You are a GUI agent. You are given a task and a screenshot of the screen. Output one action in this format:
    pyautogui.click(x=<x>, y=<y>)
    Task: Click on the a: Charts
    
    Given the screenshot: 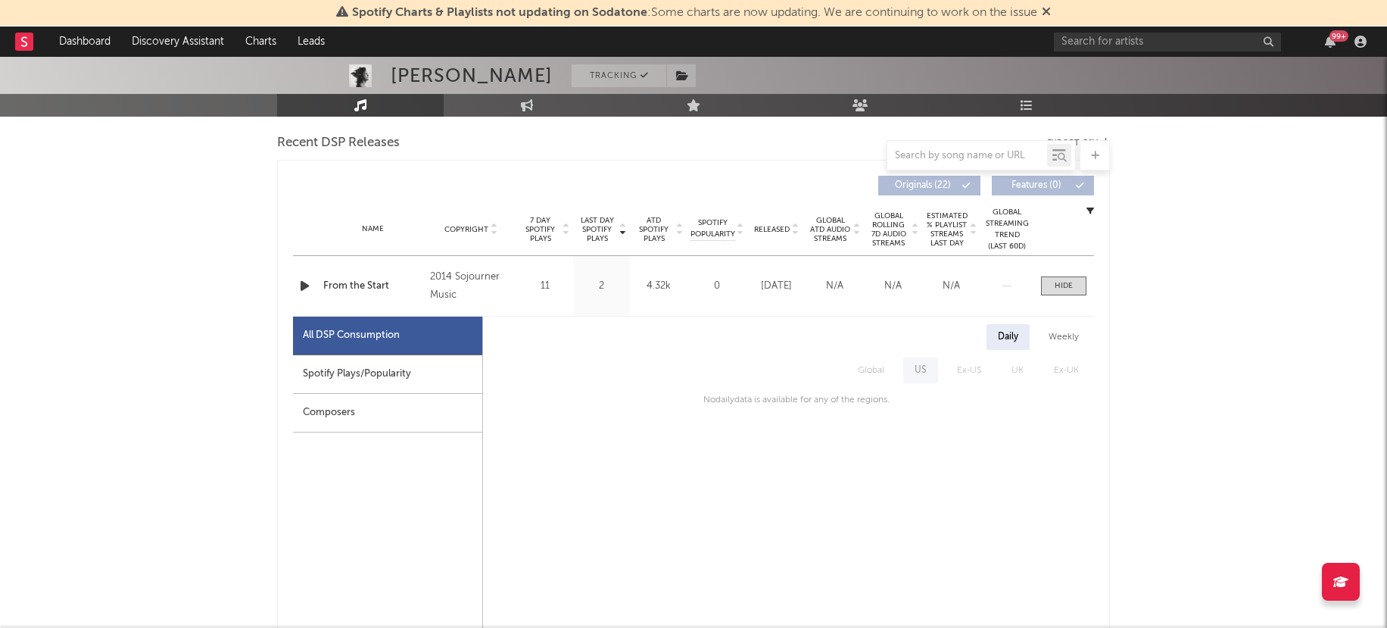 What is the action you would take?
    pyautogui.click(x=261, y=42)
    